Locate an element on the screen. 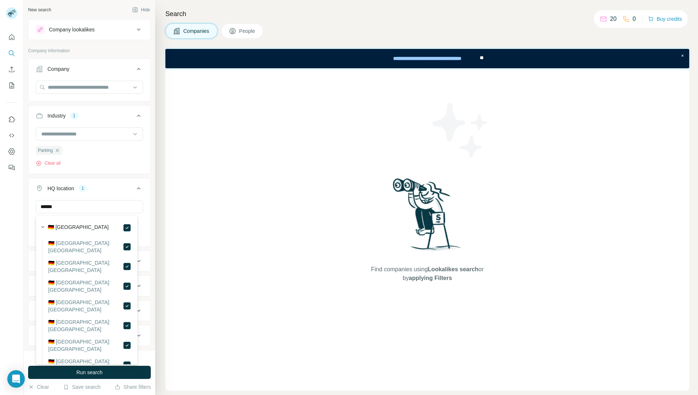 This screenshot has height=395, width=698. button: Company is located at coordinates (89, 70).